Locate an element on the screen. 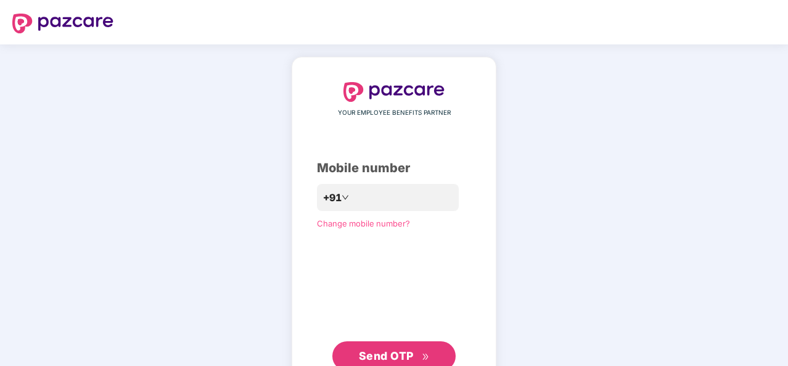 This screenshot has width=788, height=366. span: +91 is located at coordinates (332, 197).